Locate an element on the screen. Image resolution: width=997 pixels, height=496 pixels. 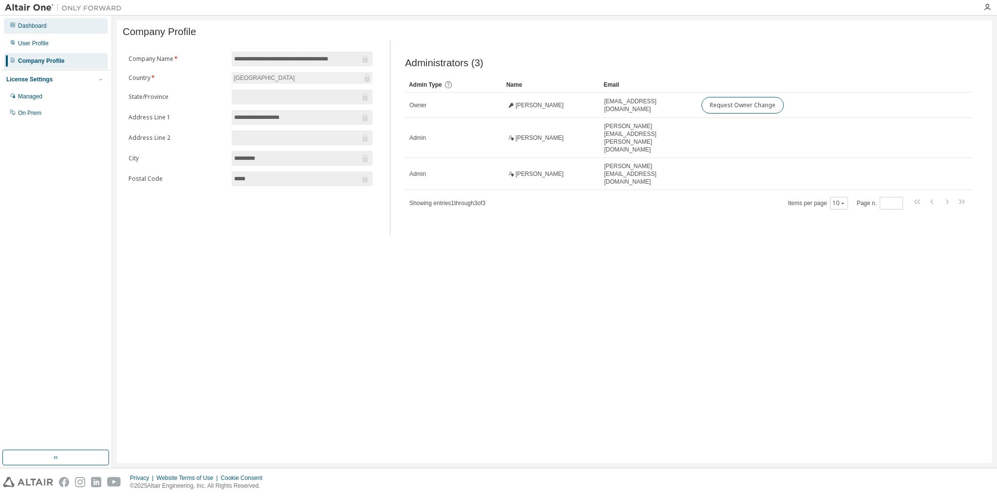
div: Name is located at coordinates (551, 85).